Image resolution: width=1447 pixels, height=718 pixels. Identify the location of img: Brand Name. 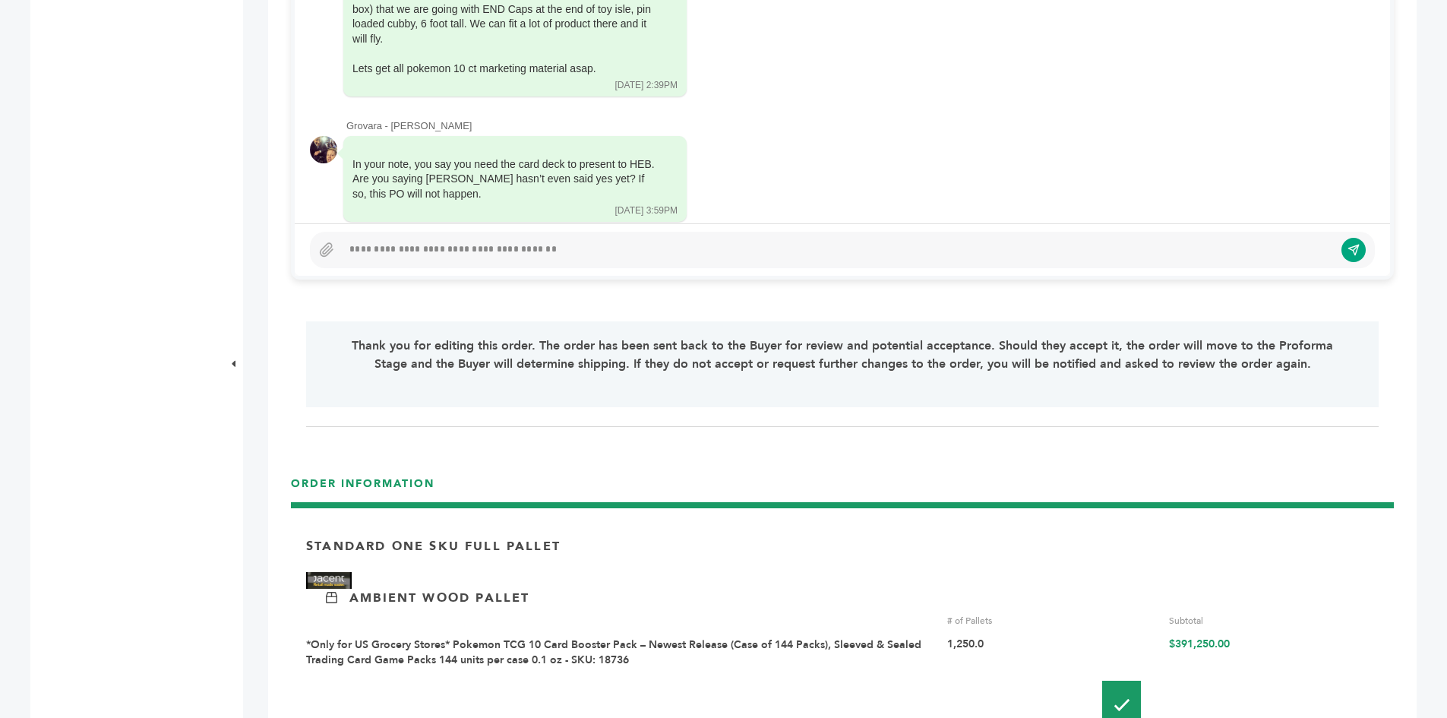
(329, 580).